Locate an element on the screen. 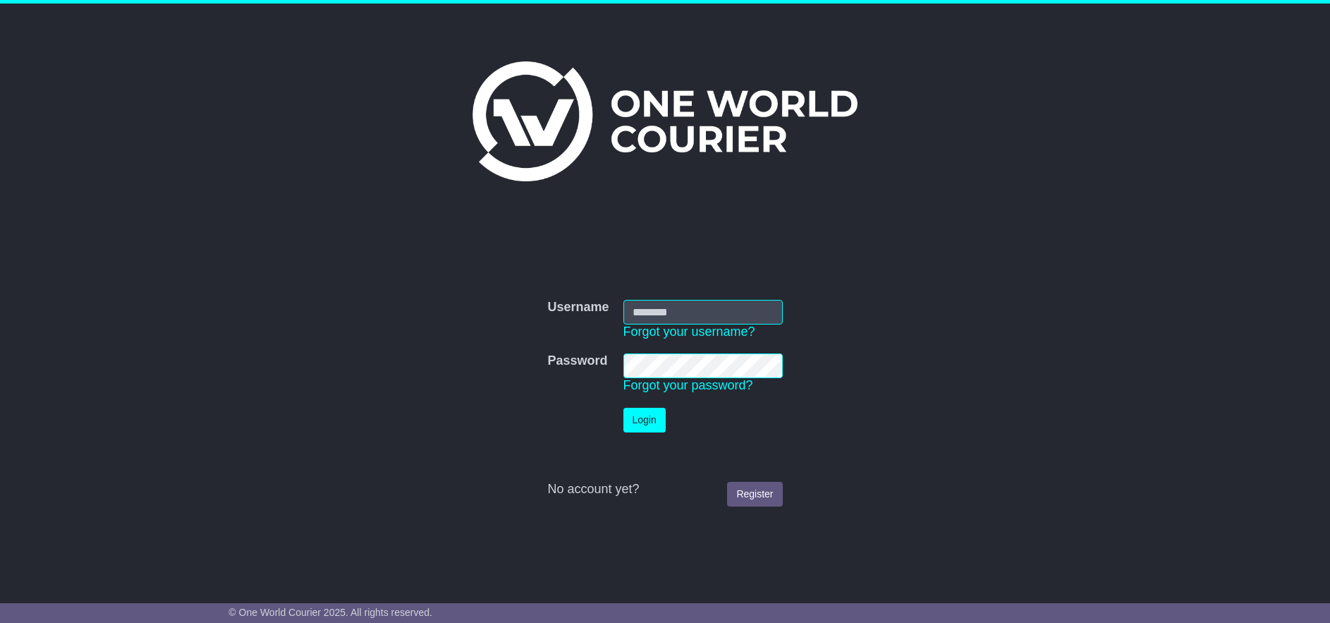 This screenshot has width=1330, height=623. img: One World is located at coordinates (665, 121).